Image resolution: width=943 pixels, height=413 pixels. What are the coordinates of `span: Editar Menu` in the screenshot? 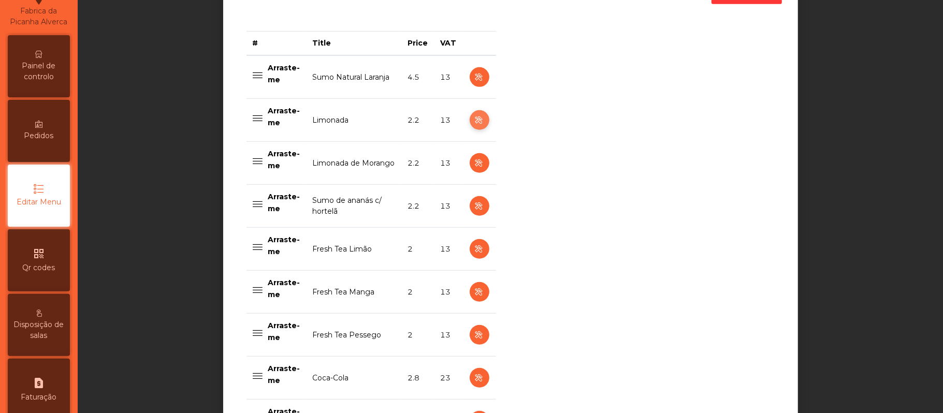 It's located at (39, 202).